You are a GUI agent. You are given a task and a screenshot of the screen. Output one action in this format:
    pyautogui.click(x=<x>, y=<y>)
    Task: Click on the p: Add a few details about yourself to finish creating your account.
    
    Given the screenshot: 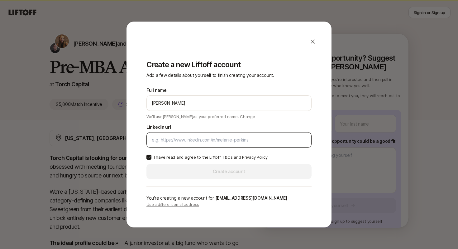 What is the action you would take?
    pyautogui.click(x=229, y=75)
    